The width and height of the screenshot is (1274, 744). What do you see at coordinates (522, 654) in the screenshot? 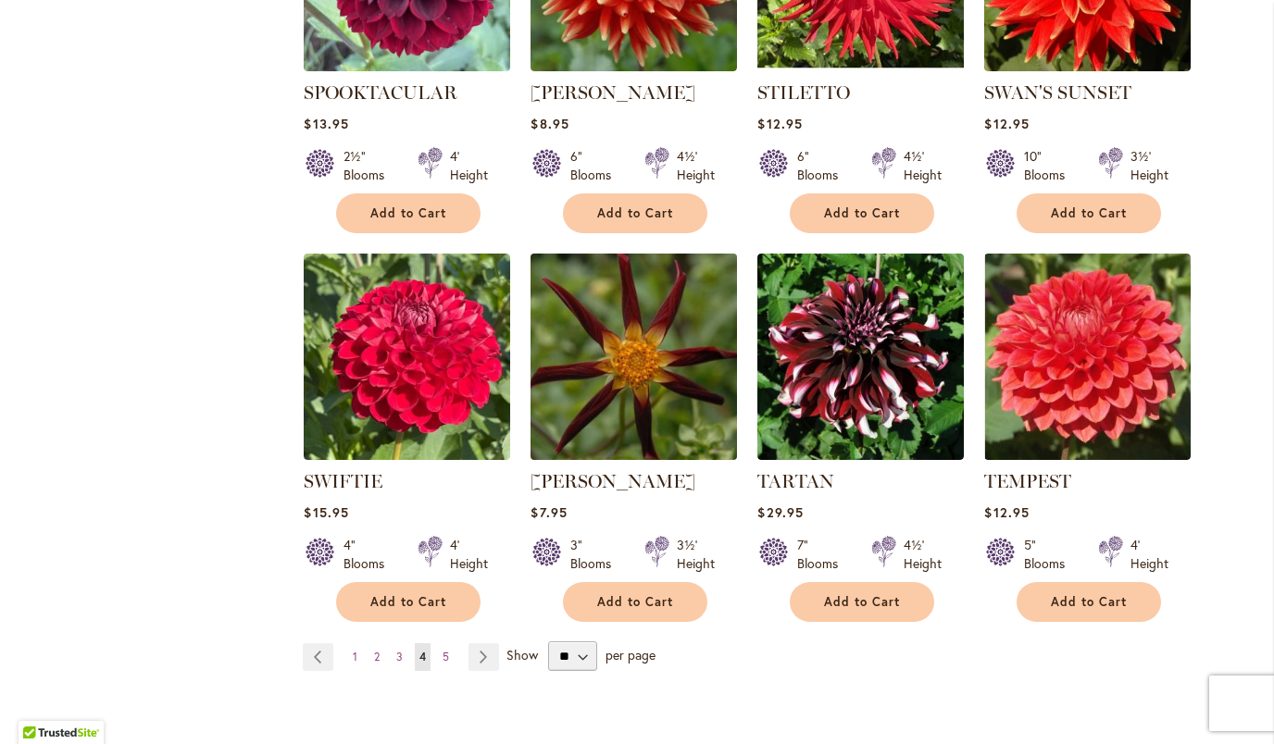
I see `span: Show` at bounding box center [522, 654].